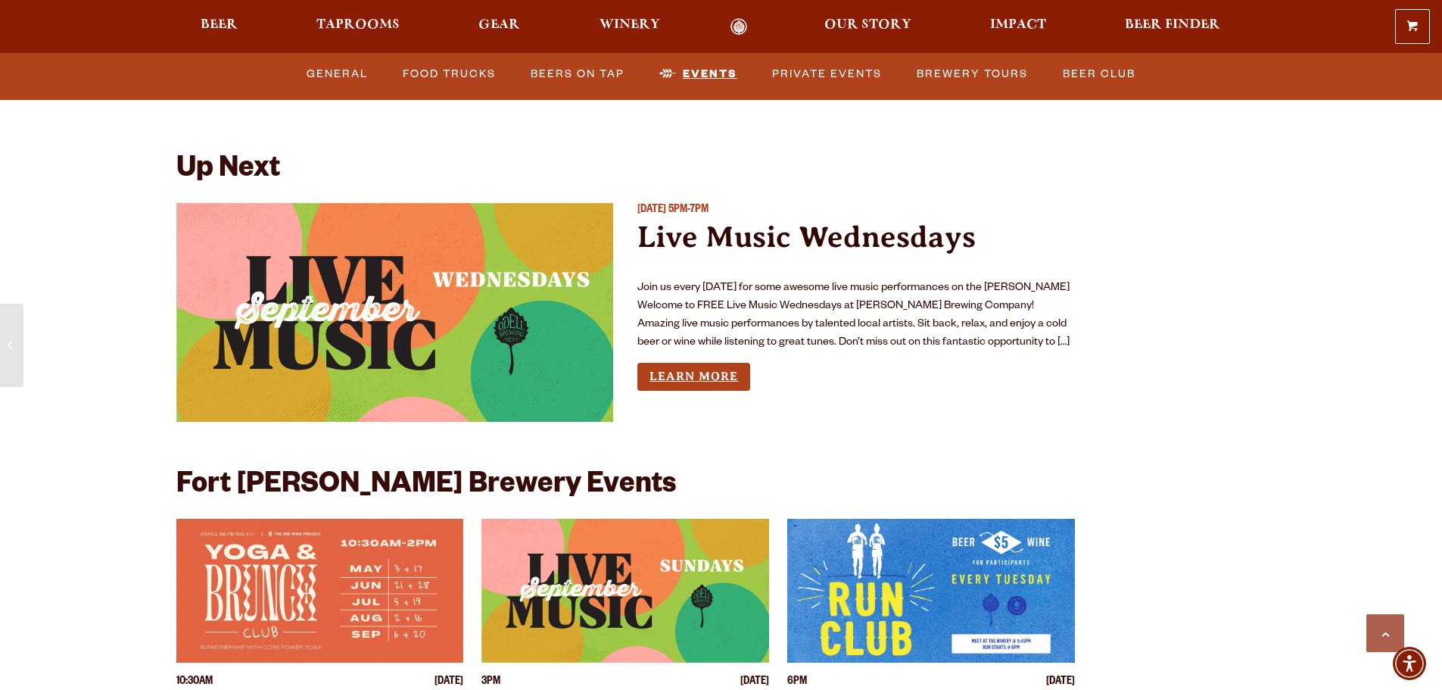  Describe the element at coordinates (739, 26) in the screenshot. I see `a: Odell Home` at that location.